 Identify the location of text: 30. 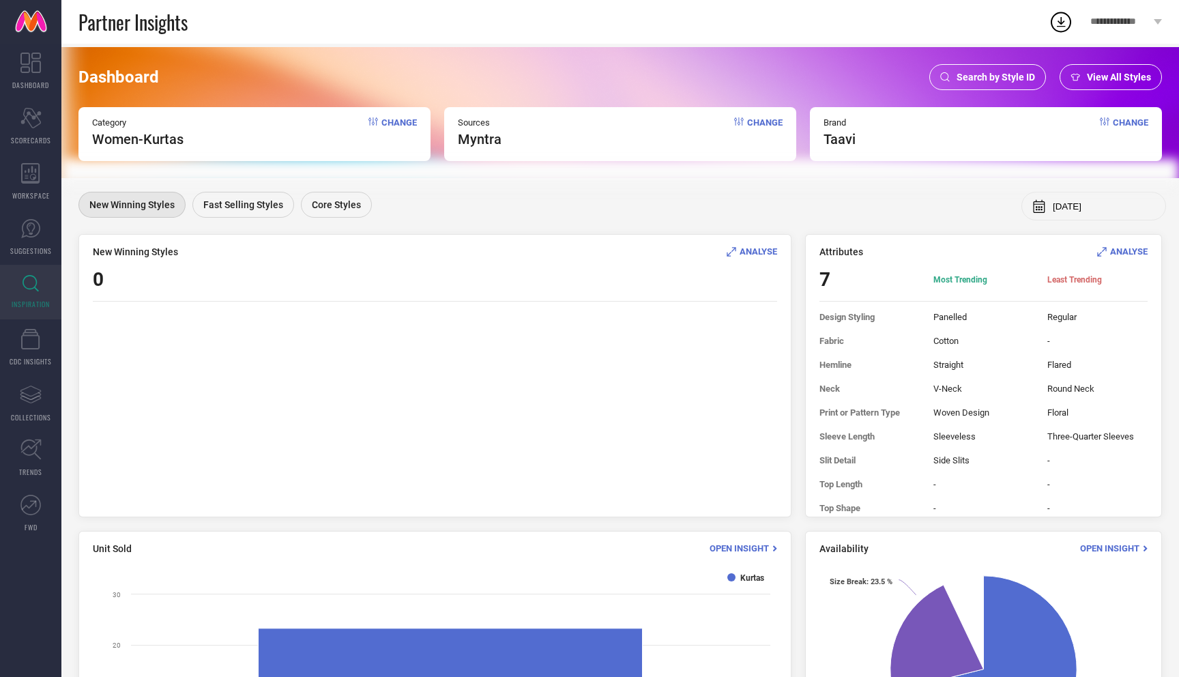
(117, 594).